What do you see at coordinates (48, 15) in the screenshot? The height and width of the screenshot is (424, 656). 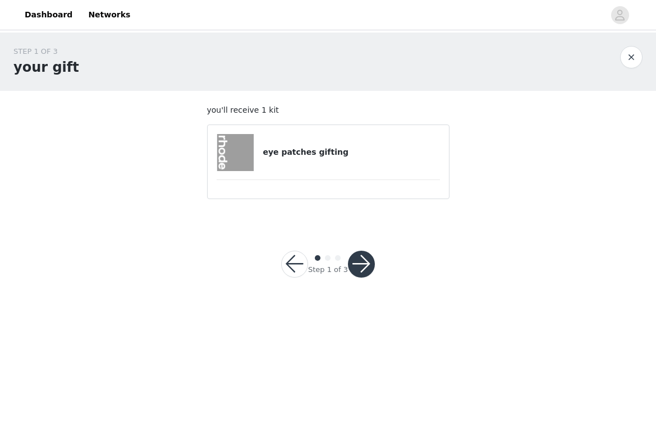 I see `a: Dashboard` at bounding box center [48, 15].